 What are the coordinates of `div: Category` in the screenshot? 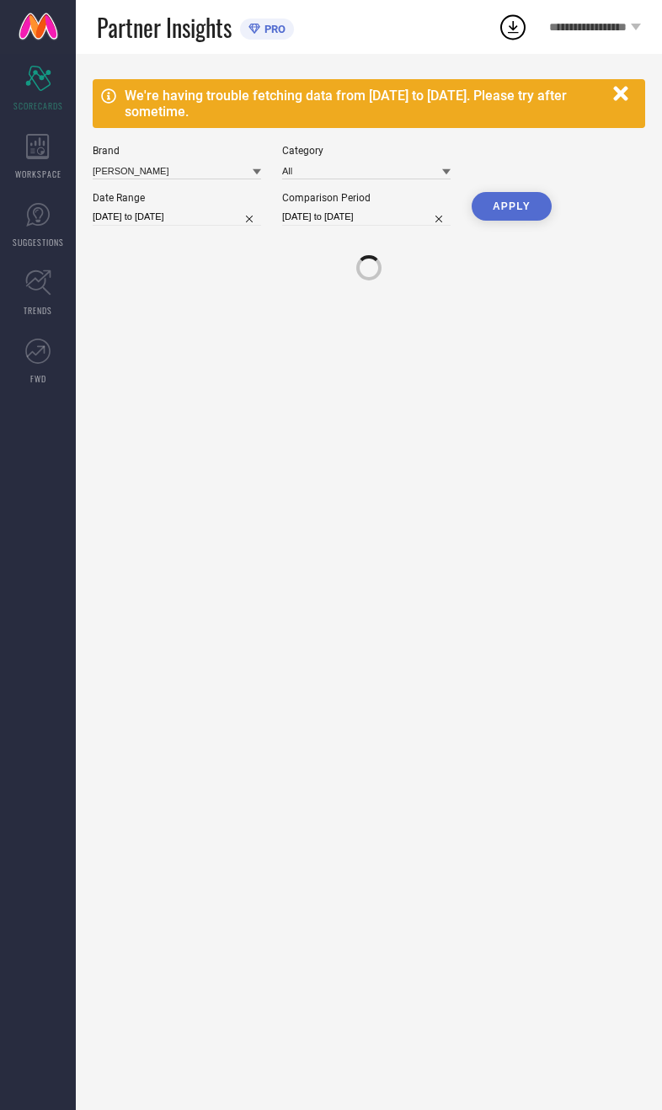 It's located at (366, 151).